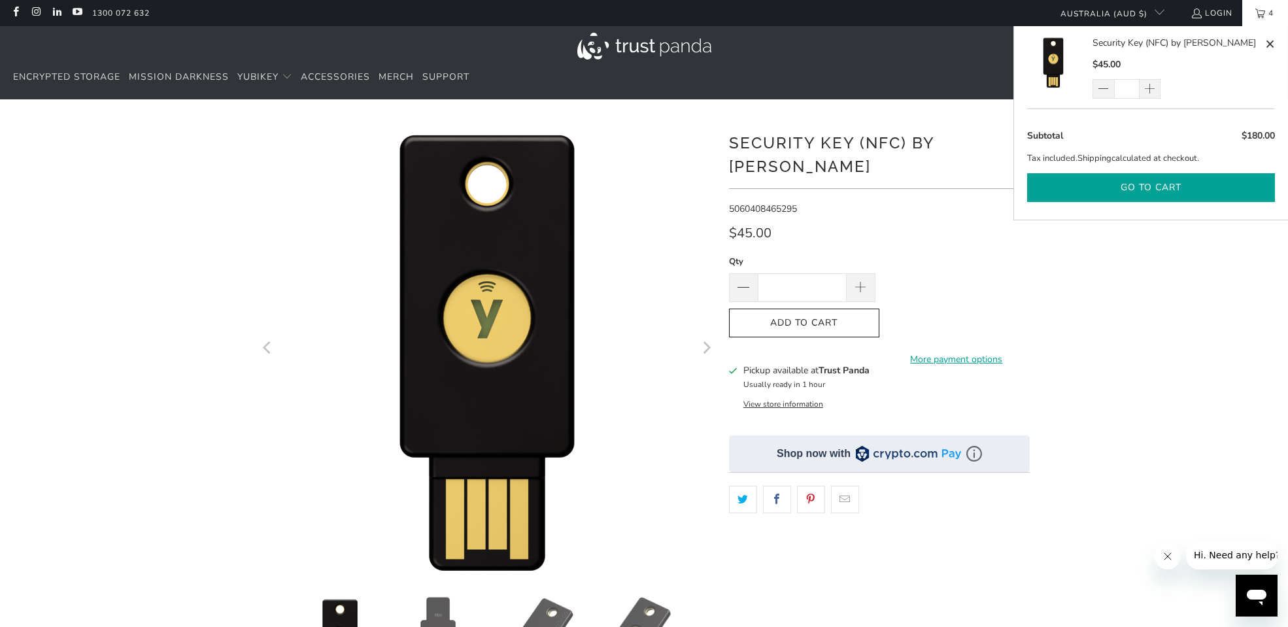 The height and width of the screenshot is (627, 1288). What do you see at coordinates (446, 77) in the screenshot?
I see `a: Support` at bounding box center [446, 77].